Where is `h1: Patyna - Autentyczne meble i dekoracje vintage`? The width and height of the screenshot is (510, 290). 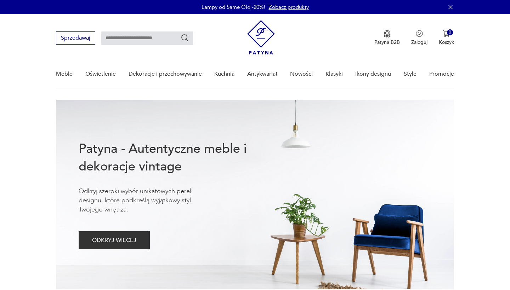
h1: Patyna - Autentyczne meble i dekoracje vintage is located at coordinates (174, 158).